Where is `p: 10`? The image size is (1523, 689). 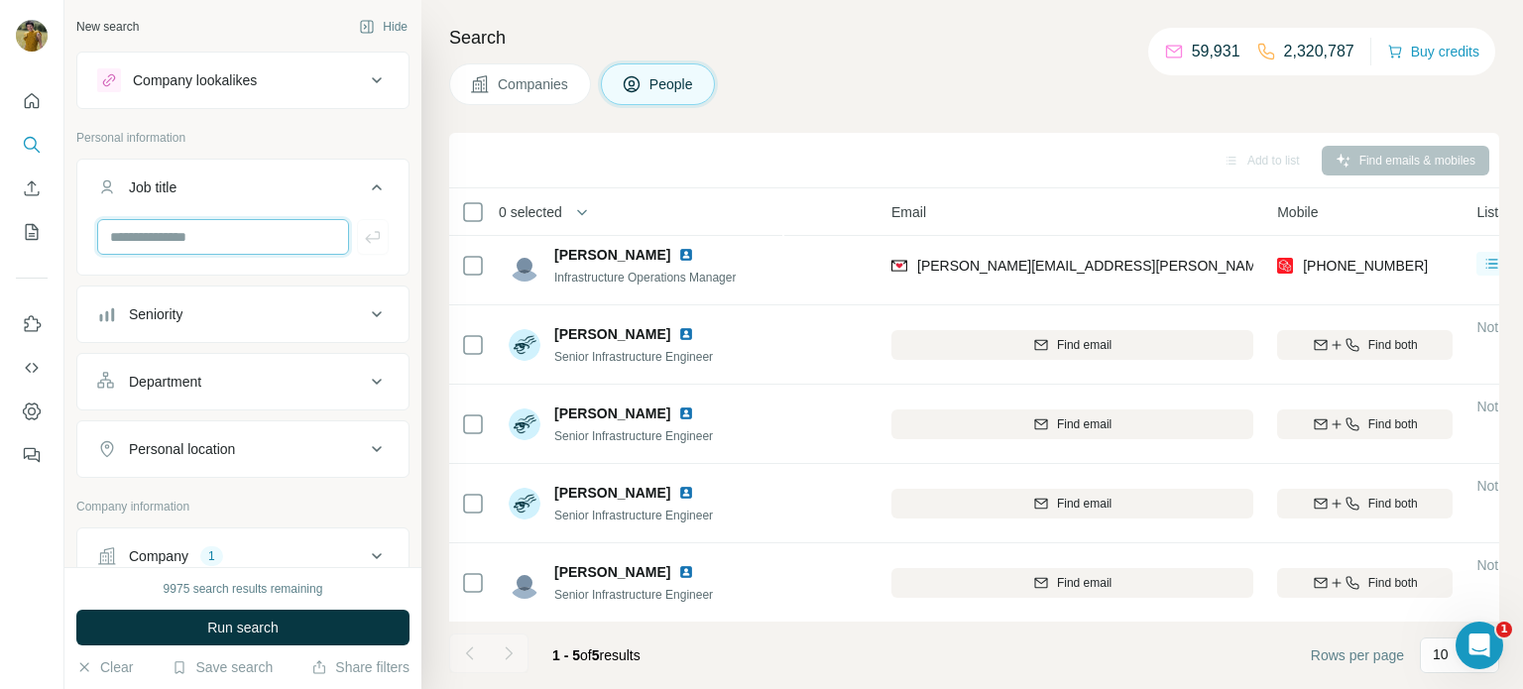
p: 10 is located at coordinates (1440, 654).